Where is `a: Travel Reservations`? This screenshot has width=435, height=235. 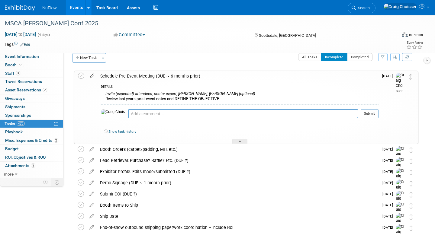
a: Travel Reservations is located at coordinates (32, 82).